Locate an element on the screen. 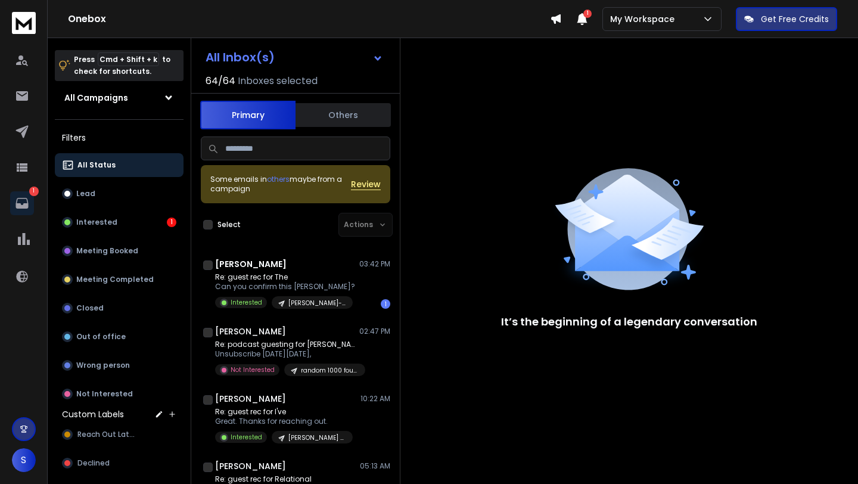 Image resolution: width=858 pixels, height=484 pixels. p: Great. Thanks for reaching out. is located at coordinates (284, 421).